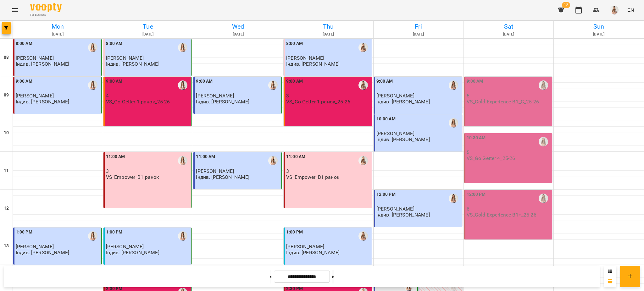 The width and height of the screenshot is (644, 291). I want to click on label: 10:30 AM, so click(476, 138).